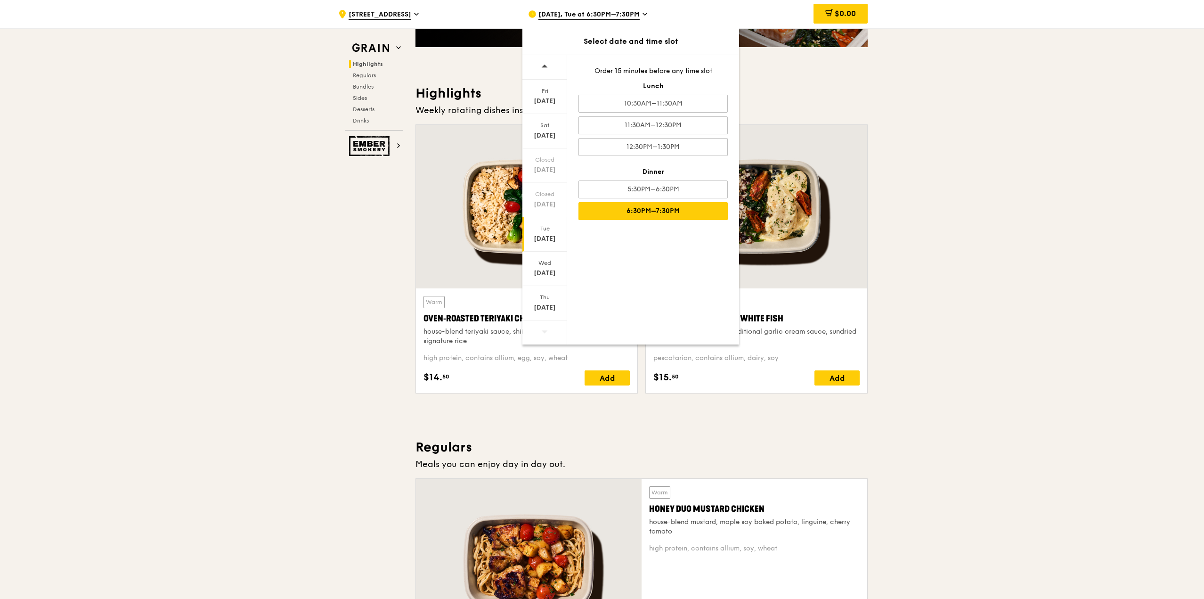 This screenshot has height=599, width=1204. What do you see at coordinates (544, 297) in the screenshot?
I see `div: Thu` at bounding box center [544, 297].